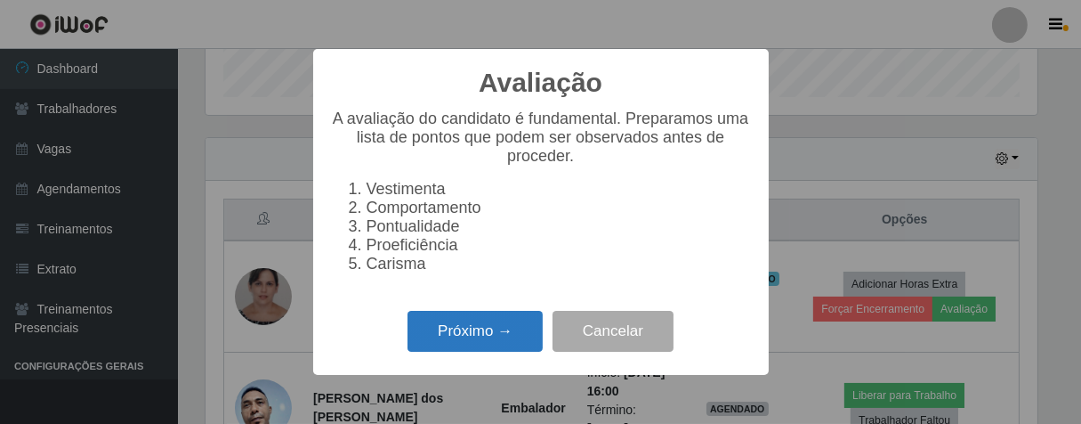  Describe the element at coordinates (541, 137) in the screenshot. I see `p: A avaliação do candidato é fundamental. Preparamos uma lista de pontos que podem ser observados a...` at that location.